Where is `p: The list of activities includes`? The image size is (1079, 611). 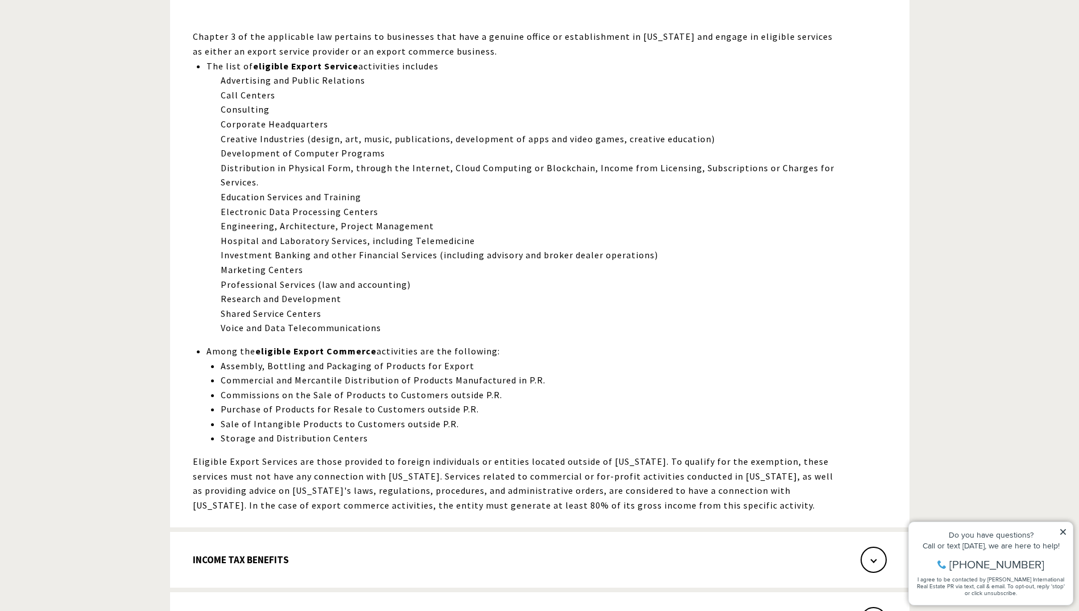 p: The list of activities includes is located at coordinates (522, 67).